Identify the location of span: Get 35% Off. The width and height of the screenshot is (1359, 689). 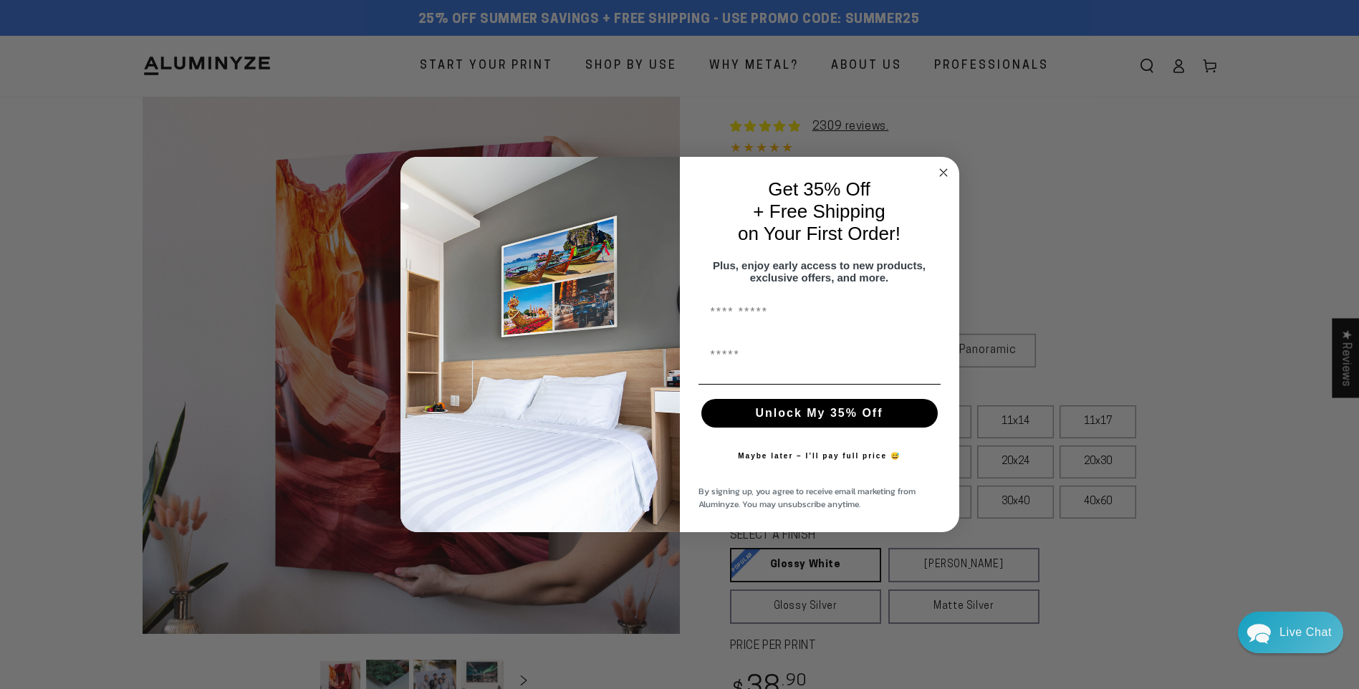
(819, 189).